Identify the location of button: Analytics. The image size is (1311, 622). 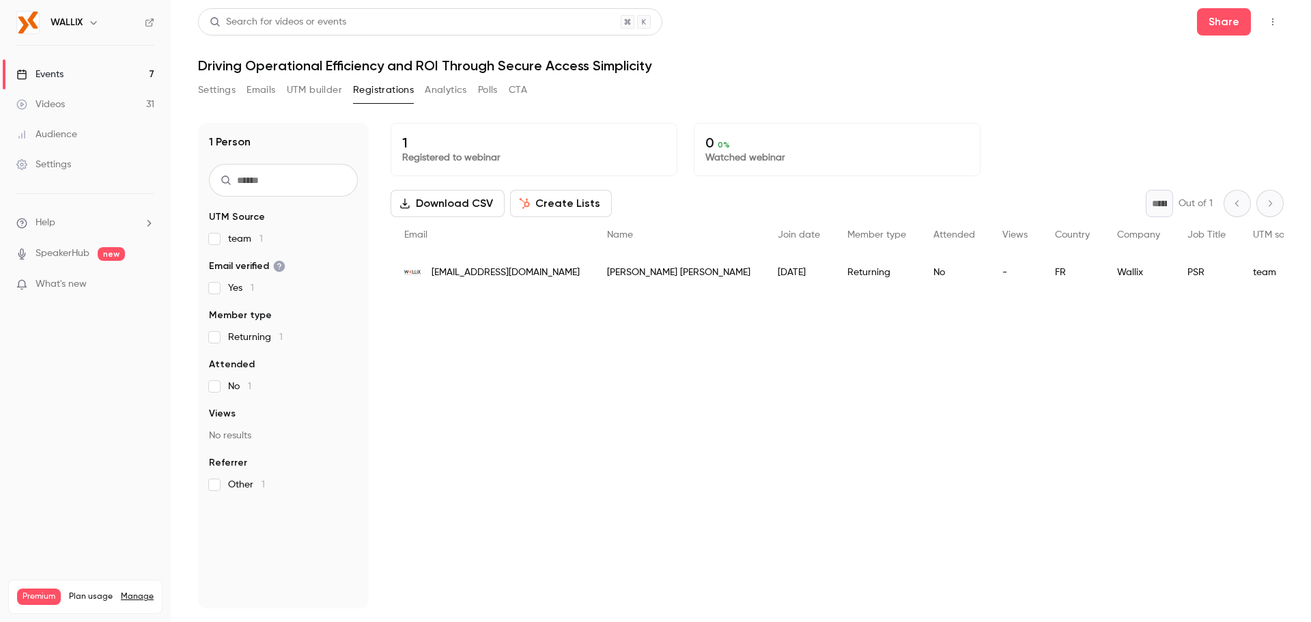
(446, 90).